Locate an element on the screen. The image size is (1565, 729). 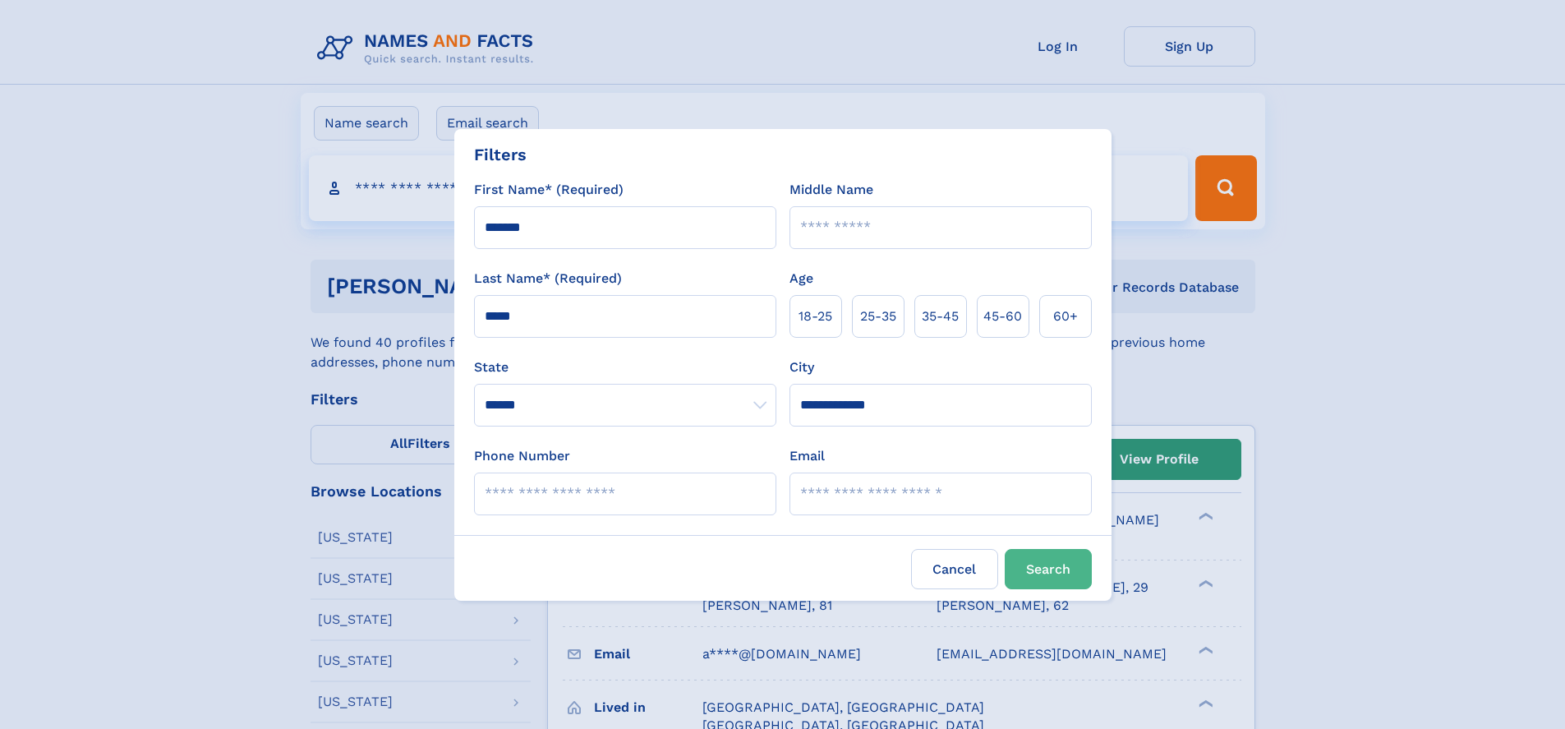
label: Middle Name is located at coordinates (831, 190).